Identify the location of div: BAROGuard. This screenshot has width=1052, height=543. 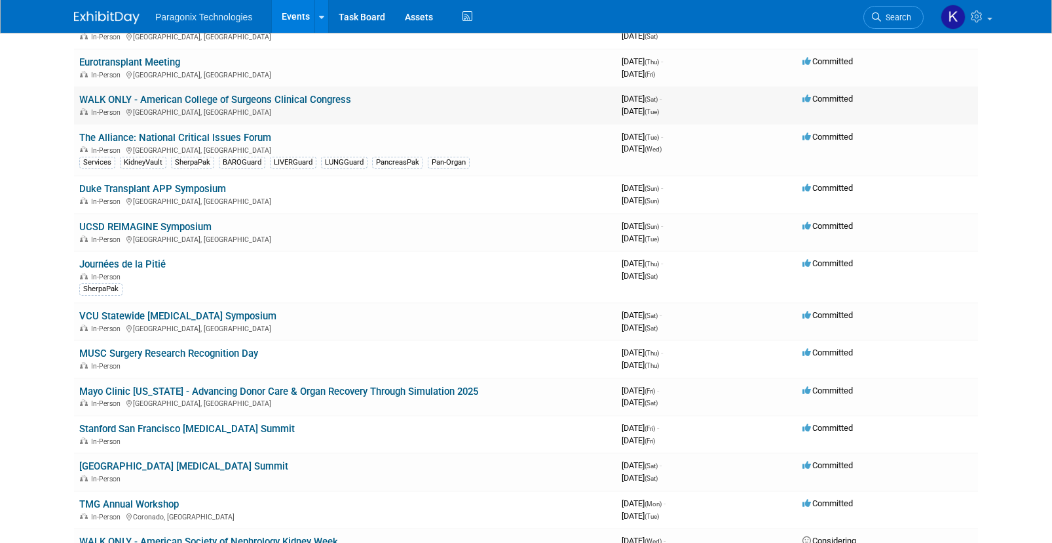
(242, 162).